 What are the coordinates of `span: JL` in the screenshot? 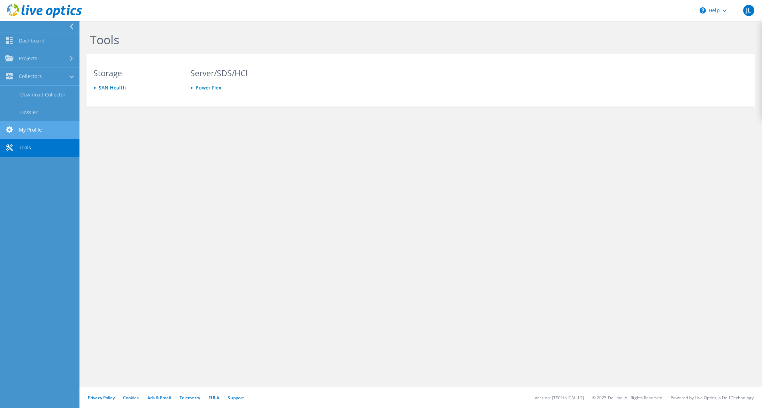 It's located at (749, 10).